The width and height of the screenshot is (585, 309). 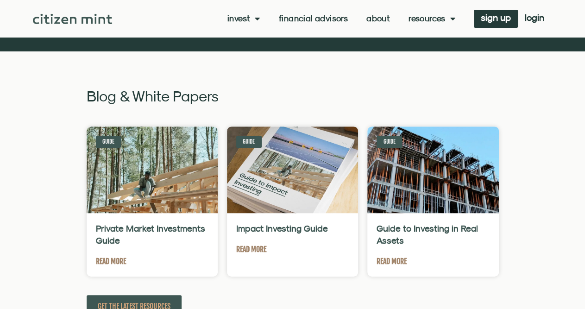 What do you see at coordinates (535, 19) in the screenshot?
I see `a: login` at bounding box center [535, 19].